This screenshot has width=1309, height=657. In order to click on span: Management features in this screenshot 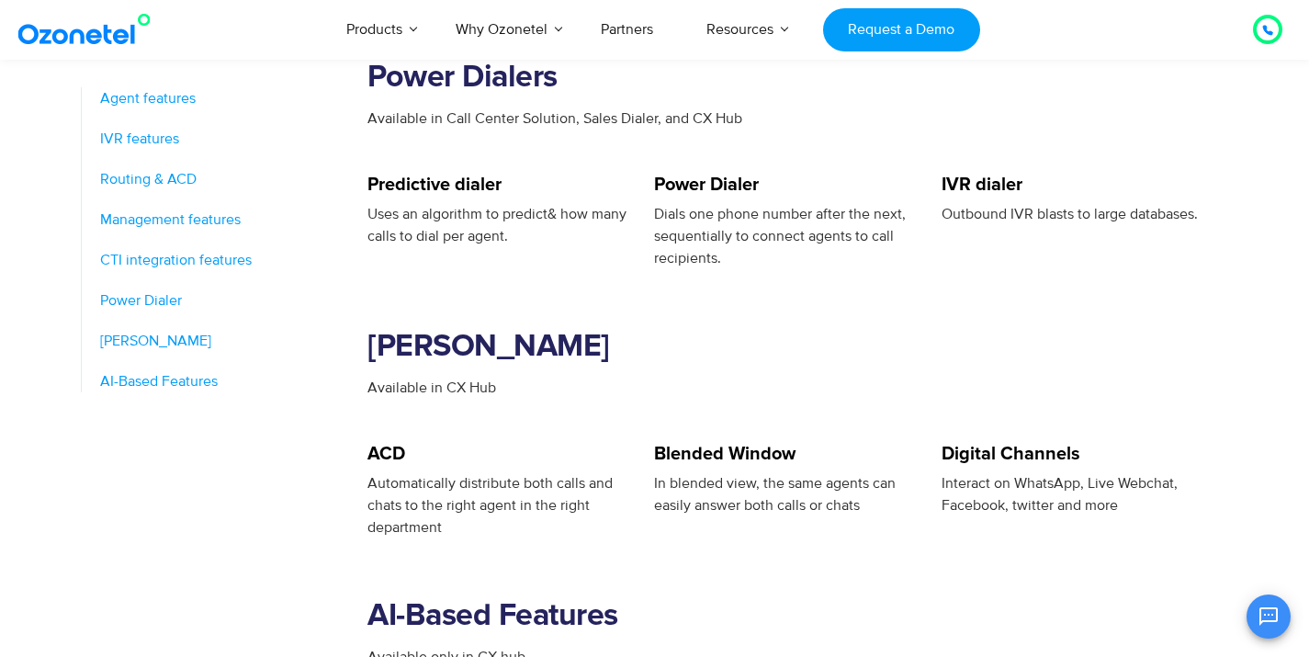, I will do `click(170, 220)`.